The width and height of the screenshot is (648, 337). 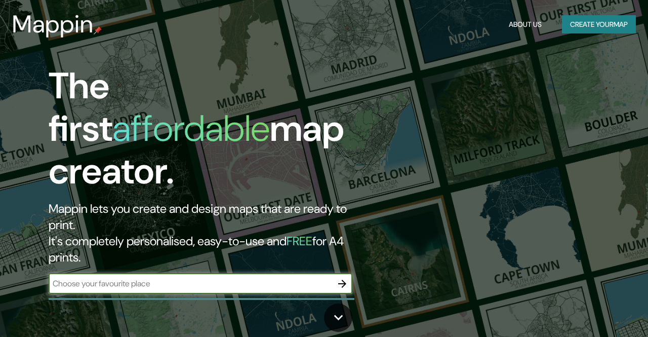 What do you see at coordinates (211, 233) in the screenshot?
I see `h2: Mappin lets you create and design maps that are ready to print. It's completely personalised, eas...` at bounding box center [211, 233].